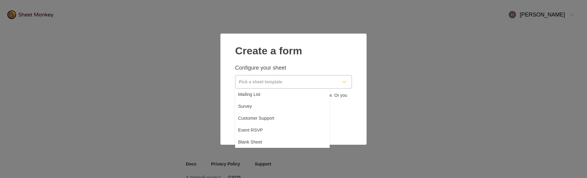 The width and height of the screenshot is (587, 178). What do you see at coordinates (286, 82) in the screenshot?
I see `input: Pick a sheet template` at bounding box center [286, 82].